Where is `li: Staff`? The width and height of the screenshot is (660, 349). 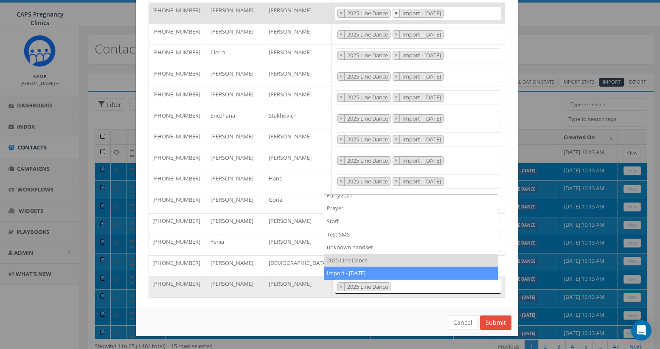 li: Staff is located at coordinates (411, 221).